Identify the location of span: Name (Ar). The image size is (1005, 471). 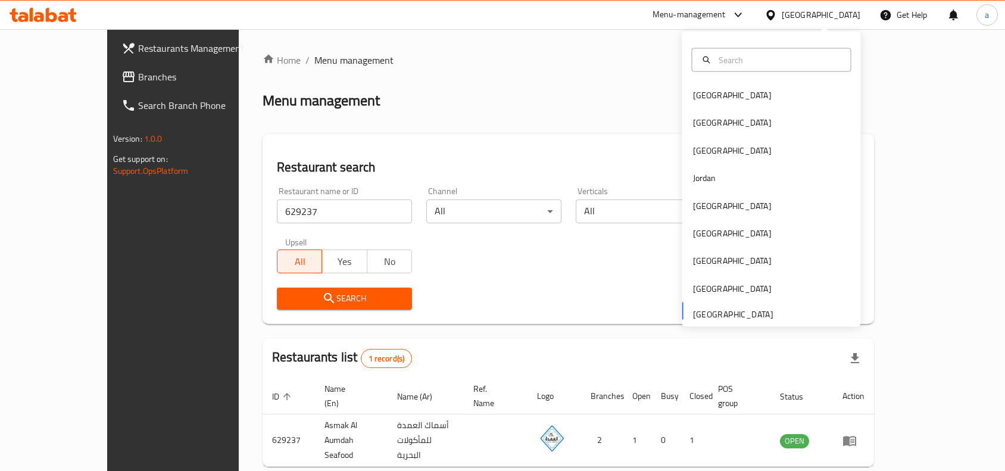
(422, 397).